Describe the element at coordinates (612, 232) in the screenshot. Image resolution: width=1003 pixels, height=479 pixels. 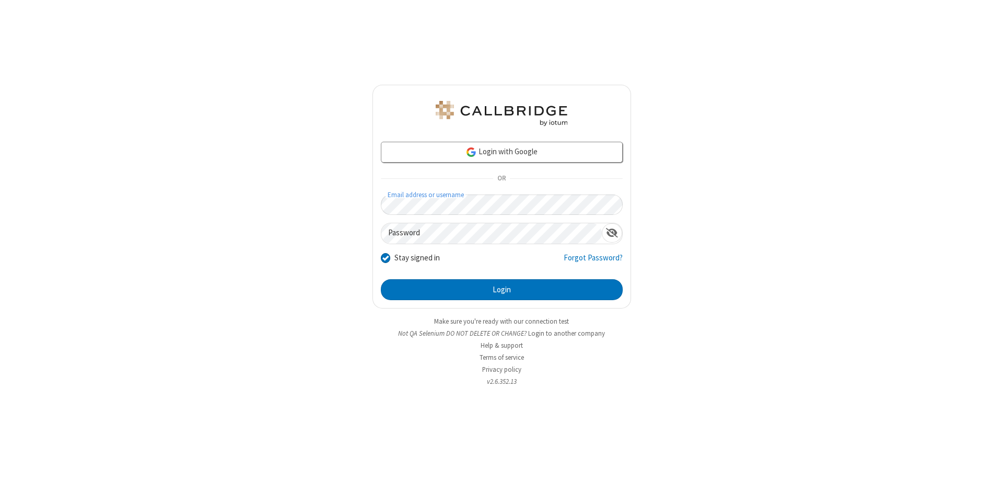
I see `div: Show password` at that location.